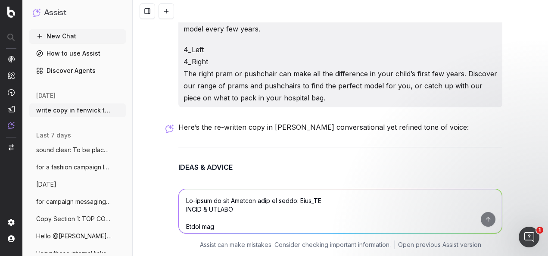 The image size is (548, 256). Describe the element at coordinates (11, 59) in the screenshot. I see `img: Analytics` at that location.